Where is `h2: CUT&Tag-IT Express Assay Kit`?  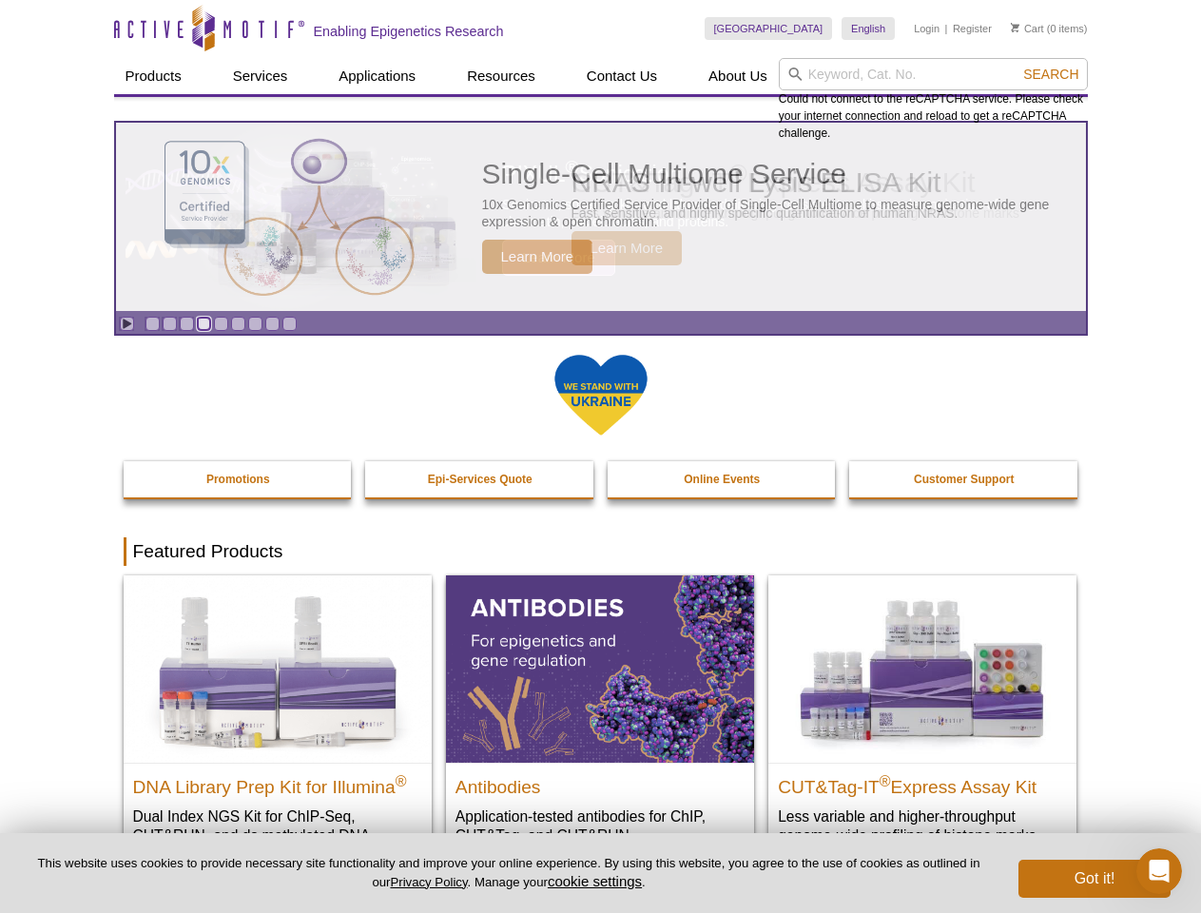
h2: CUT&Tag-IT Express Assay Kit is located at coordinates (923, 783).